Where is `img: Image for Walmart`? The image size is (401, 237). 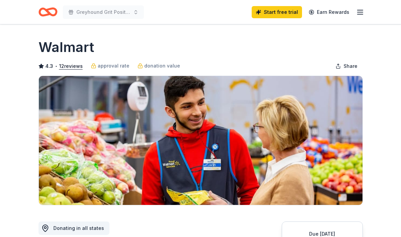
img: Image for Walmart is located at coordinates (201, 140).